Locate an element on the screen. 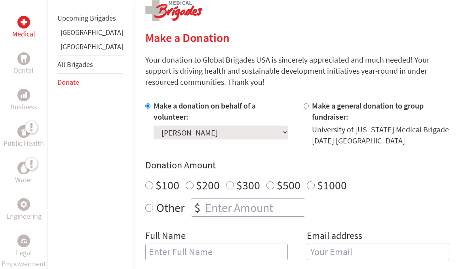 This screenshot has height=269, width=462. div: Public Health is located at coordinates (24, 131).